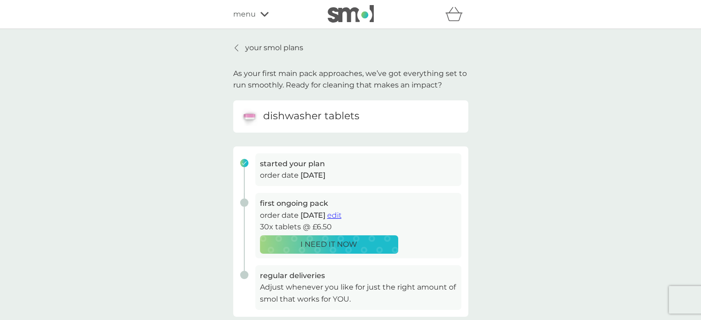  What do you see at coordinates (311, 116) in the screenshot?
I see `h6: dishwasher tablets` at bounding box center [311, 116].